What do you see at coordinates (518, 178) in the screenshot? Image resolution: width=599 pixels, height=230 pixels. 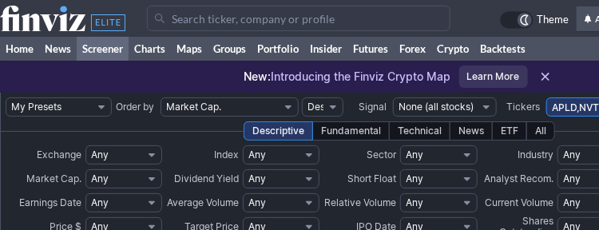 I see `span: Analyst Recom.` at bounding box center [518, 178].